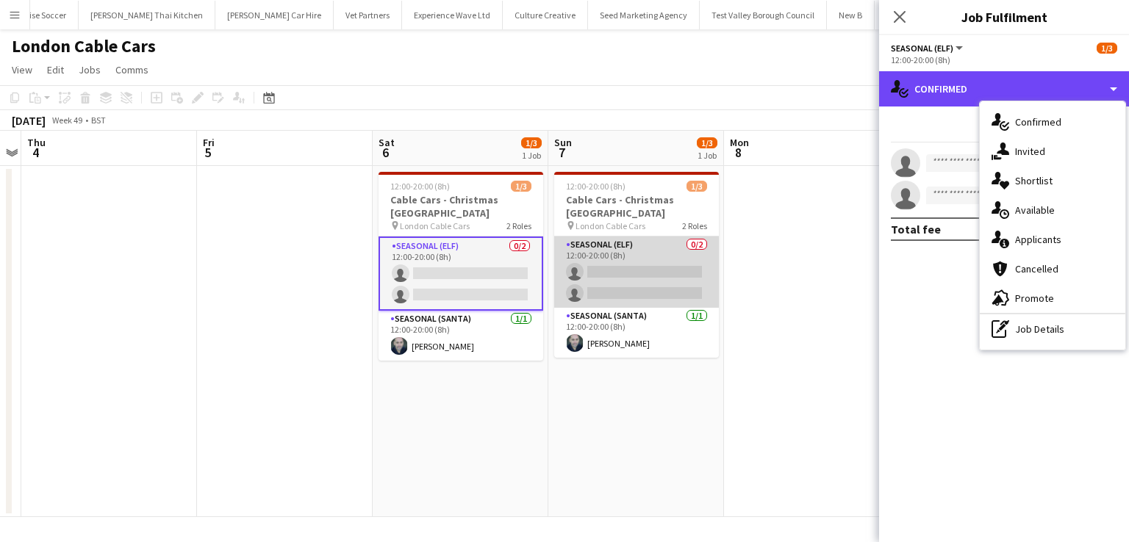 This screenshot has height=542, width=1129. What do you see at coordinates (22, 70) in the screenshot?
I see `span: View` at bounding box center [22, 70].